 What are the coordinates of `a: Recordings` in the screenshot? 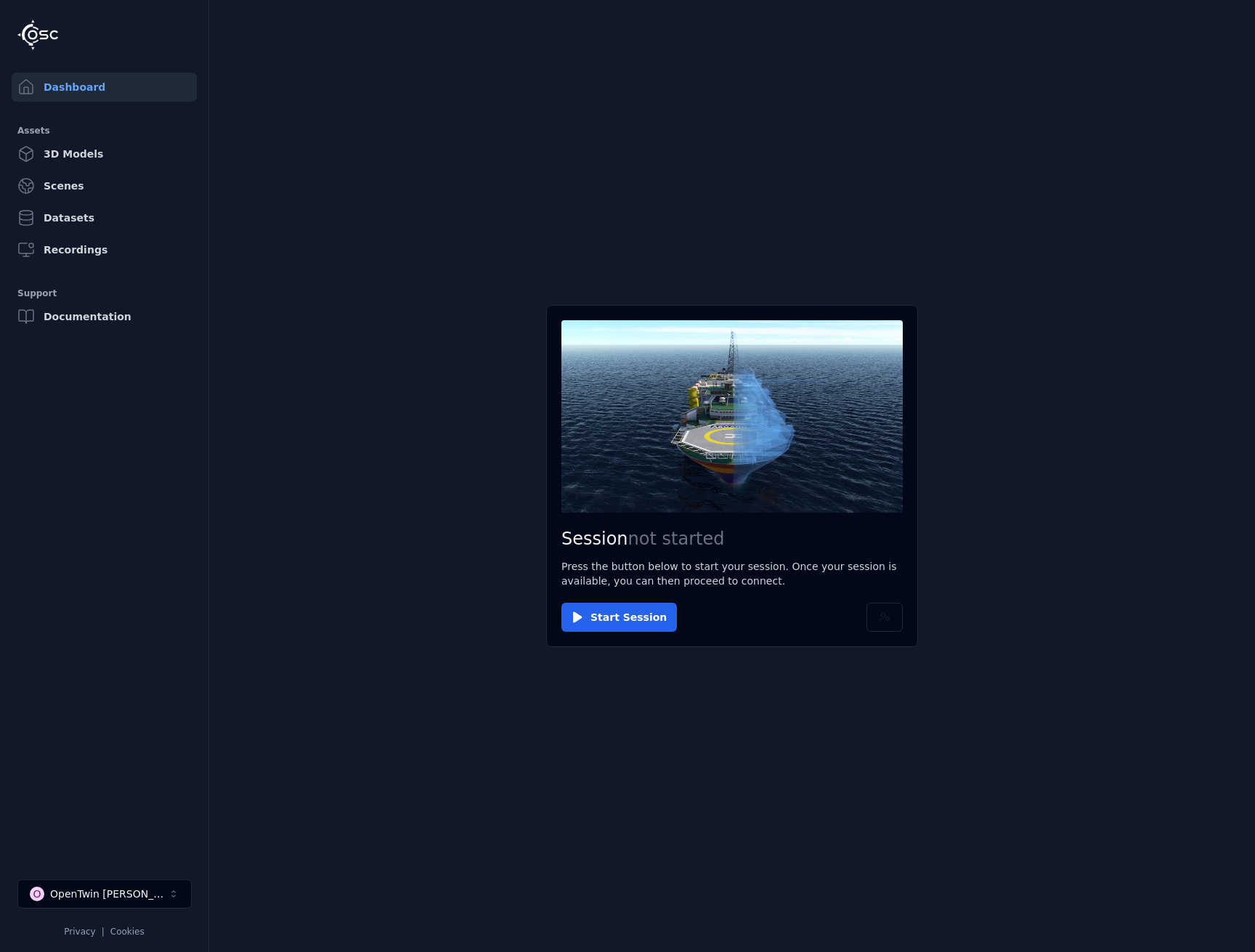 It's located at (103, 250).